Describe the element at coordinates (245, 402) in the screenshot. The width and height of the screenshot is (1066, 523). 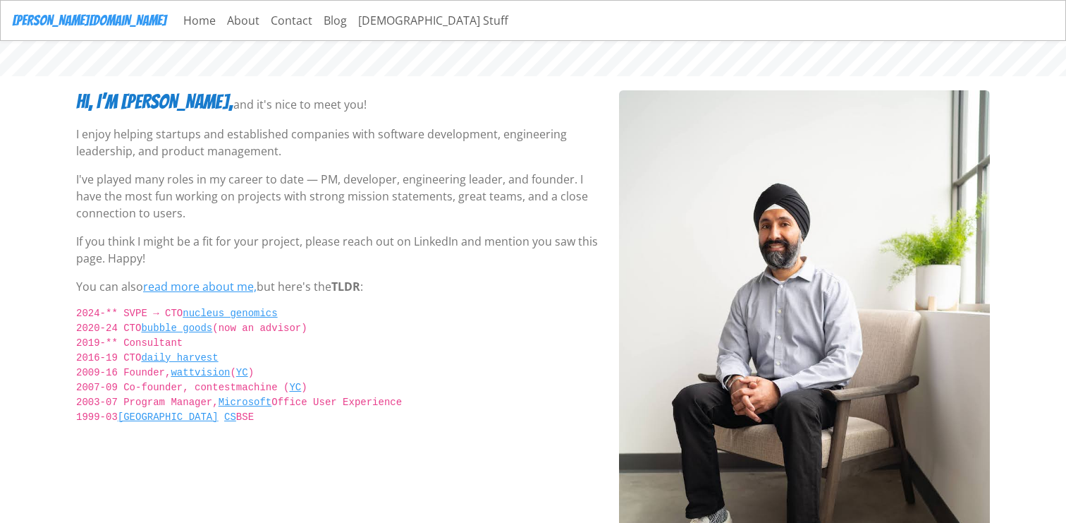
I see `a: Microsoft` at that location.